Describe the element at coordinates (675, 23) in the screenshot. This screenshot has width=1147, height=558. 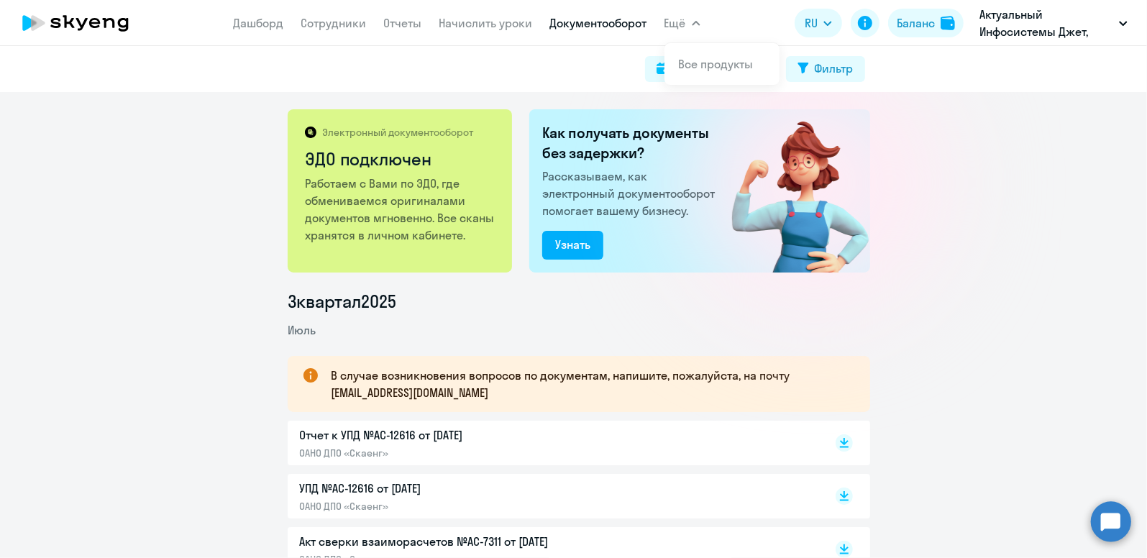
I see `span: Ещё` at that location.